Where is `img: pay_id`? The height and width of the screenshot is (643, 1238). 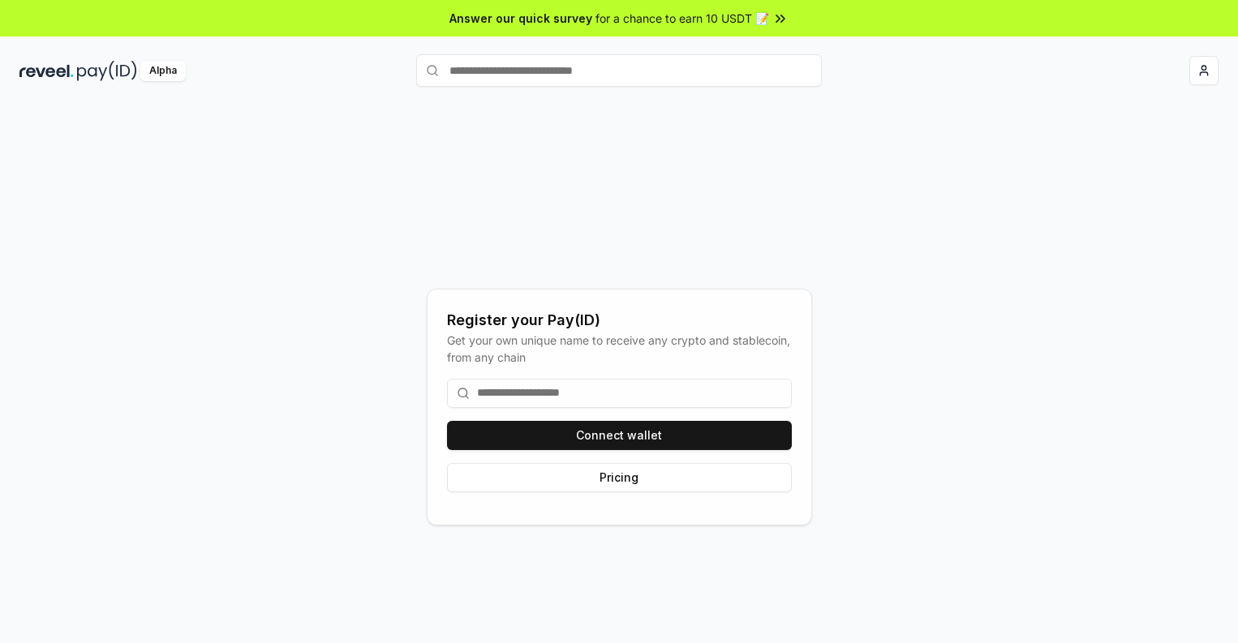
img: pay_id is located at coordinates (107, 71).